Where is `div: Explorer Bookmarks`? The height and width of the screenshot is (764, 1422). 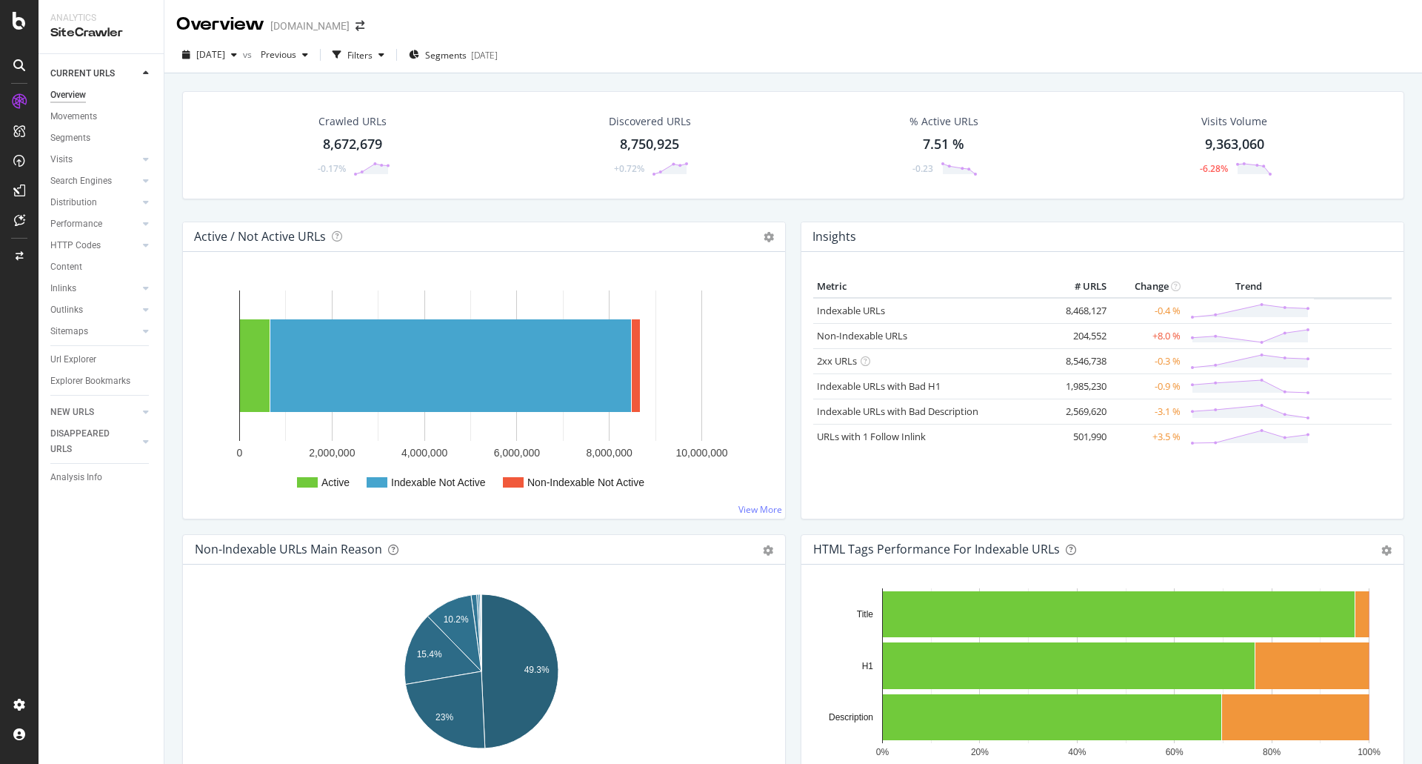
div: Explorer Bookmarks is located at coordinates (90, 381).